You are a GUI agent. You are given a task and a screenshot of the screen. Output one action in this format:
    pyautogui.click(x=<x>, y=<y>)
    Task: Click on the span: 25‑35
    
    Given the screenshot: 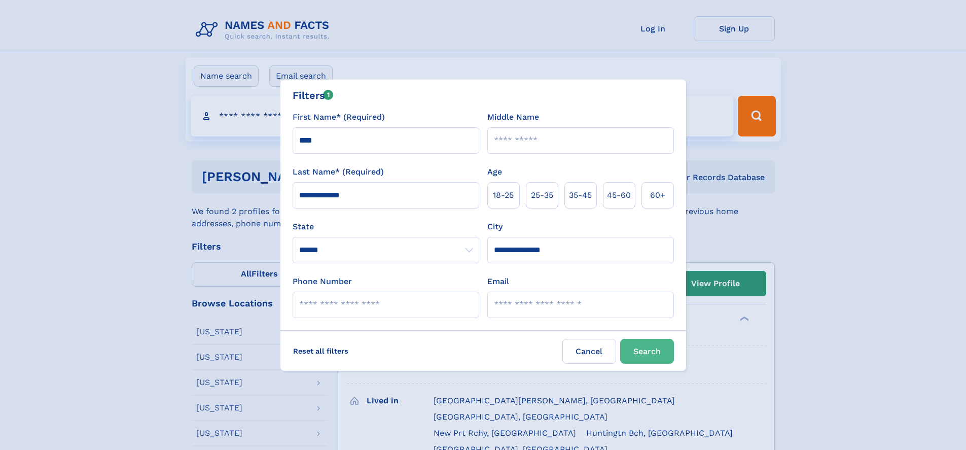 What is the action you would take?
    pyautogui.click(x=542, y=195)
    